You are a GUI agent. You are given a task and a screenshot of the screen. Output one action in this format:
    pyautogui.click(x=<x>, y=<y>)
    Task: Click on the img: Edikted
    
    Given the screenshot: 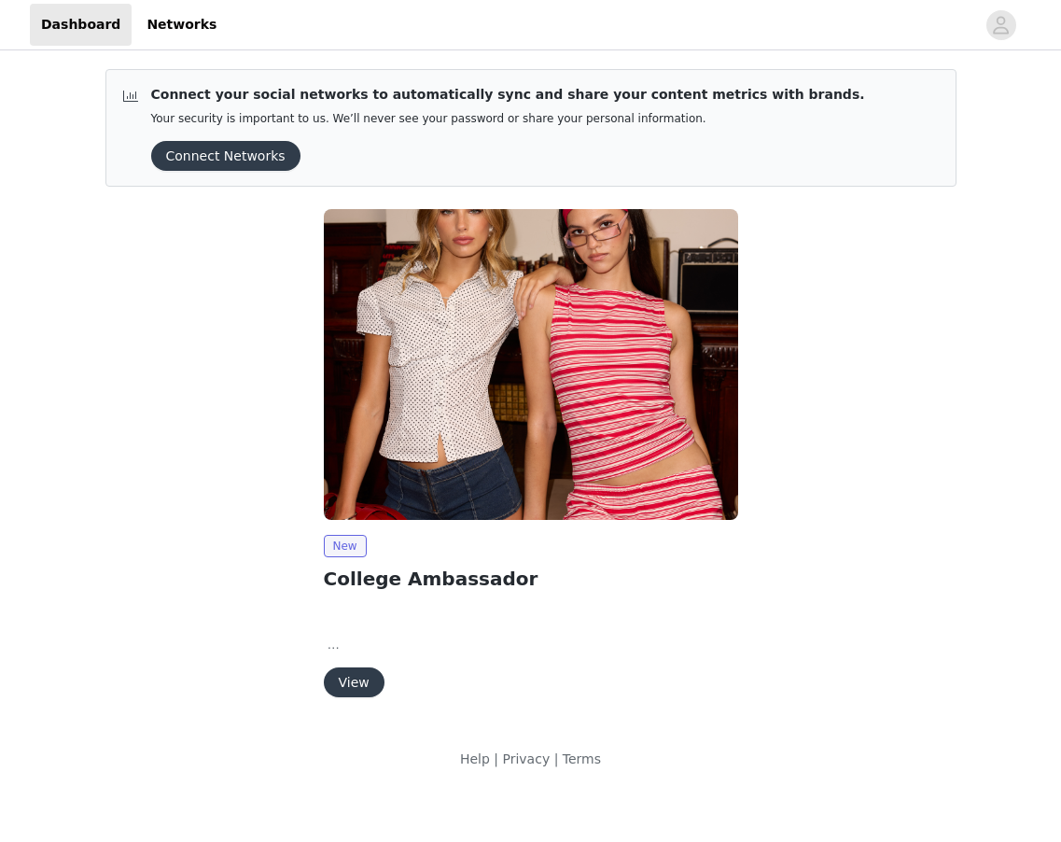 What is the action you would take?
    pyautogui.click(x=531, y=364)
    